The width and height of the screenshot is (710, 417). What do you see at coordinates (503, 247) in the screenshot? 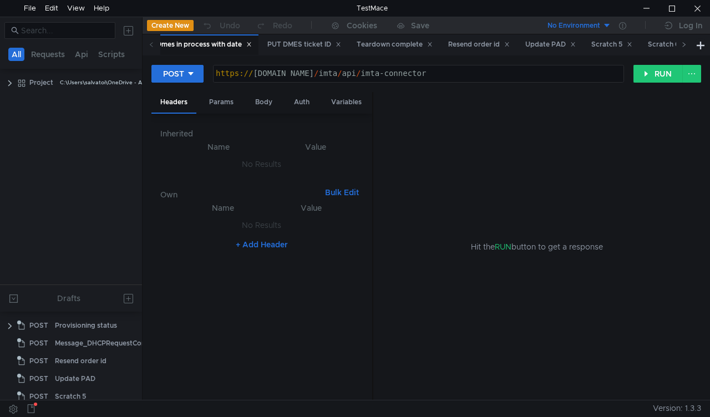
I see `span: RUN` at bounding box center [503, 247].